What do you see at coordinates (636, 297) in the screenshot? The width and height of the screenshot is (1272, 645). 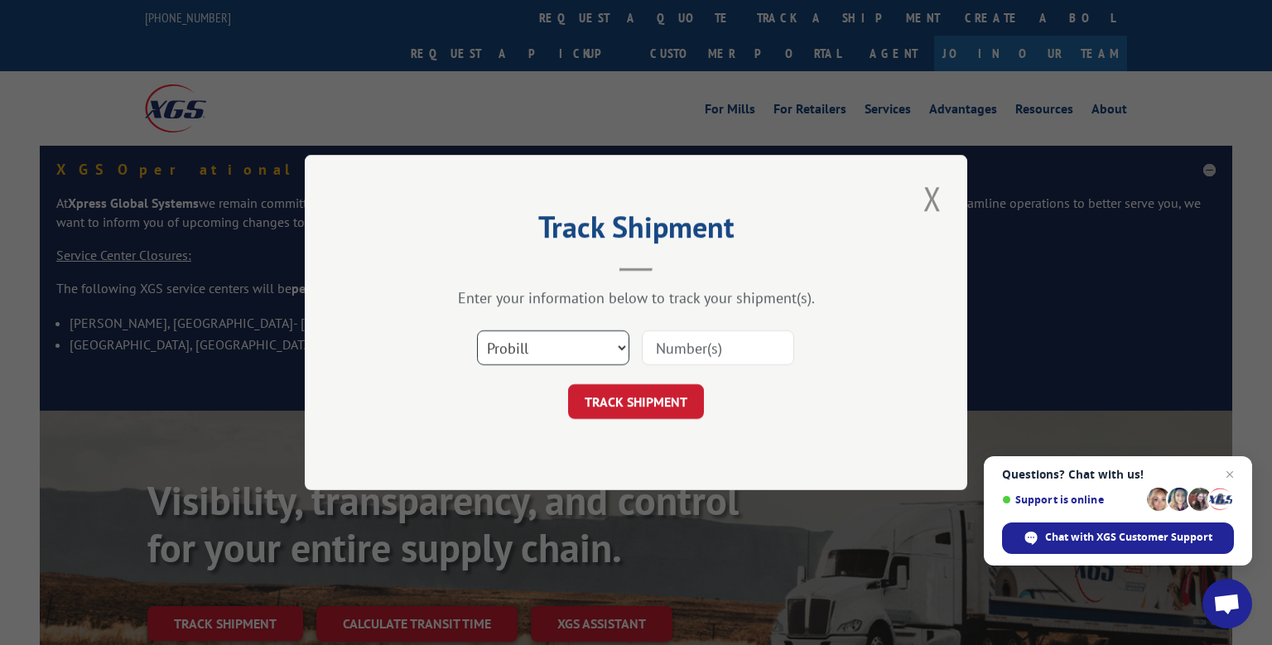 I see `div: Enter your information below to track your shipment(s).` at bounding box center [636, 297].